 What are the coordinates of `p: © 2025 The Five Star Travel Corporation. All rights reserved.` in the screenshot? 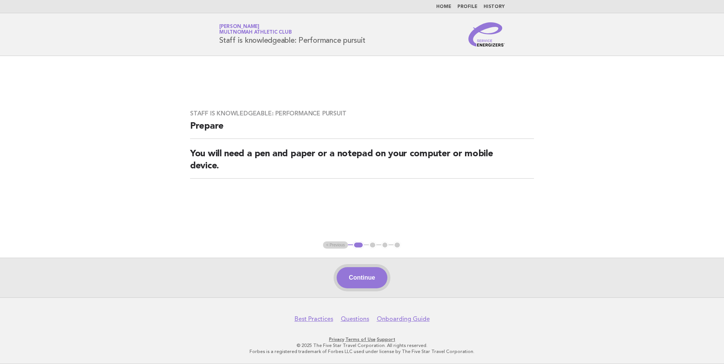 It's located at (362, 346).